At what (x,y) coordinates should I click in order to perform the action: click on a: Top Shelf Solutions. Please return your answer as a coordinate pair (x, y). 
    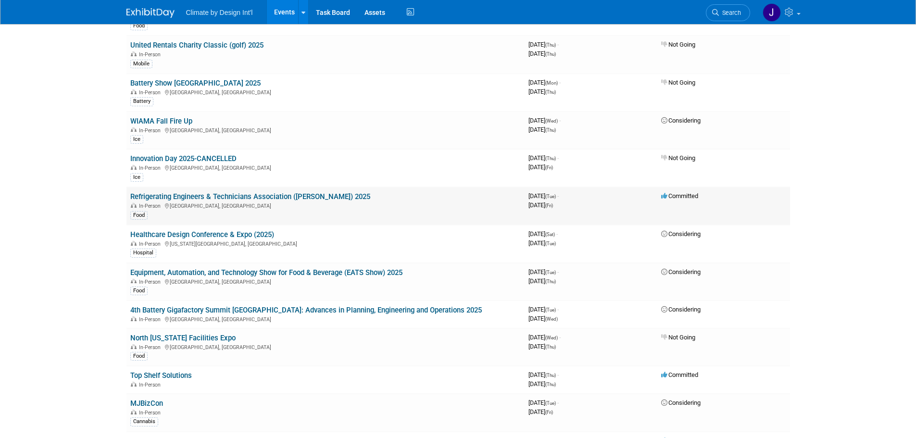
    Looking at the image, I should click on (161, 376).